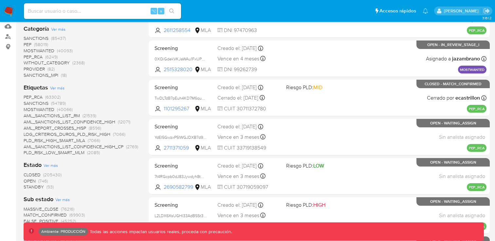 This screenshot has height=241, width=495. I want to click on span: 3.161.2, so click(487, 18).